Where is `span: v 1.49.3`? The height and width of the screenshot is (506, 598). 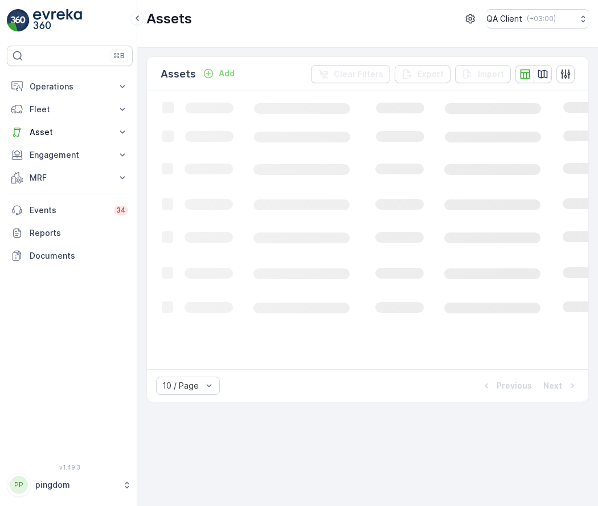 span: v 1.49.3 is located at coordinates (70, 467).